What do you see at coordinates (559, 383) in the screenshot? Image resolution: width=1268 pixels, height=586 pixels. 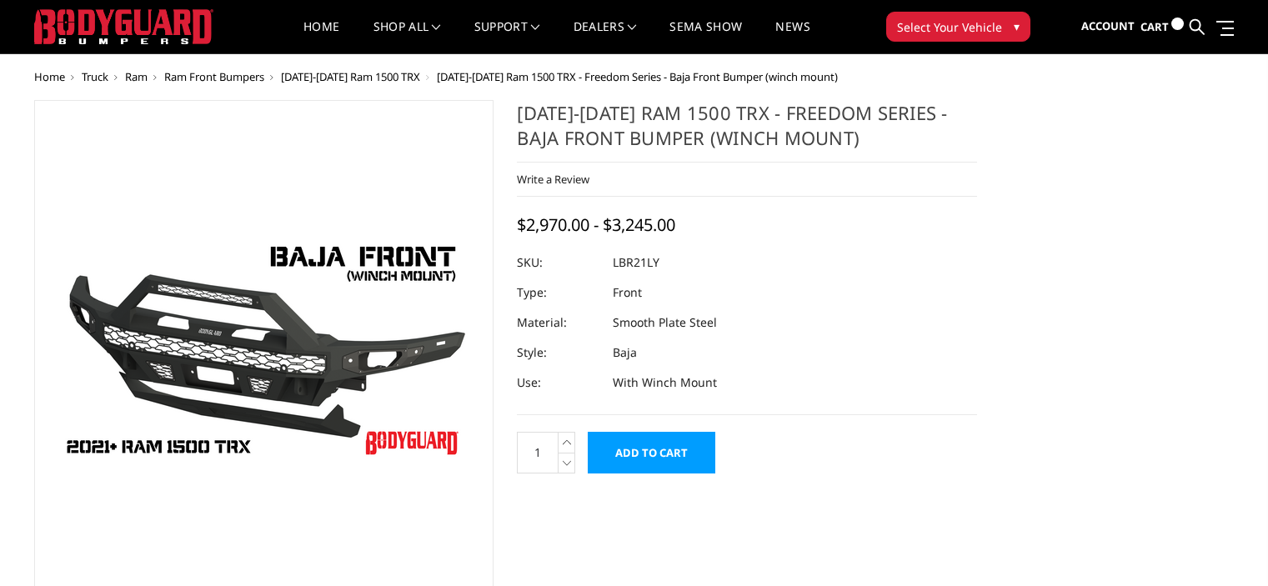 I see `dt: Use:` at bounding box center [559, 383].